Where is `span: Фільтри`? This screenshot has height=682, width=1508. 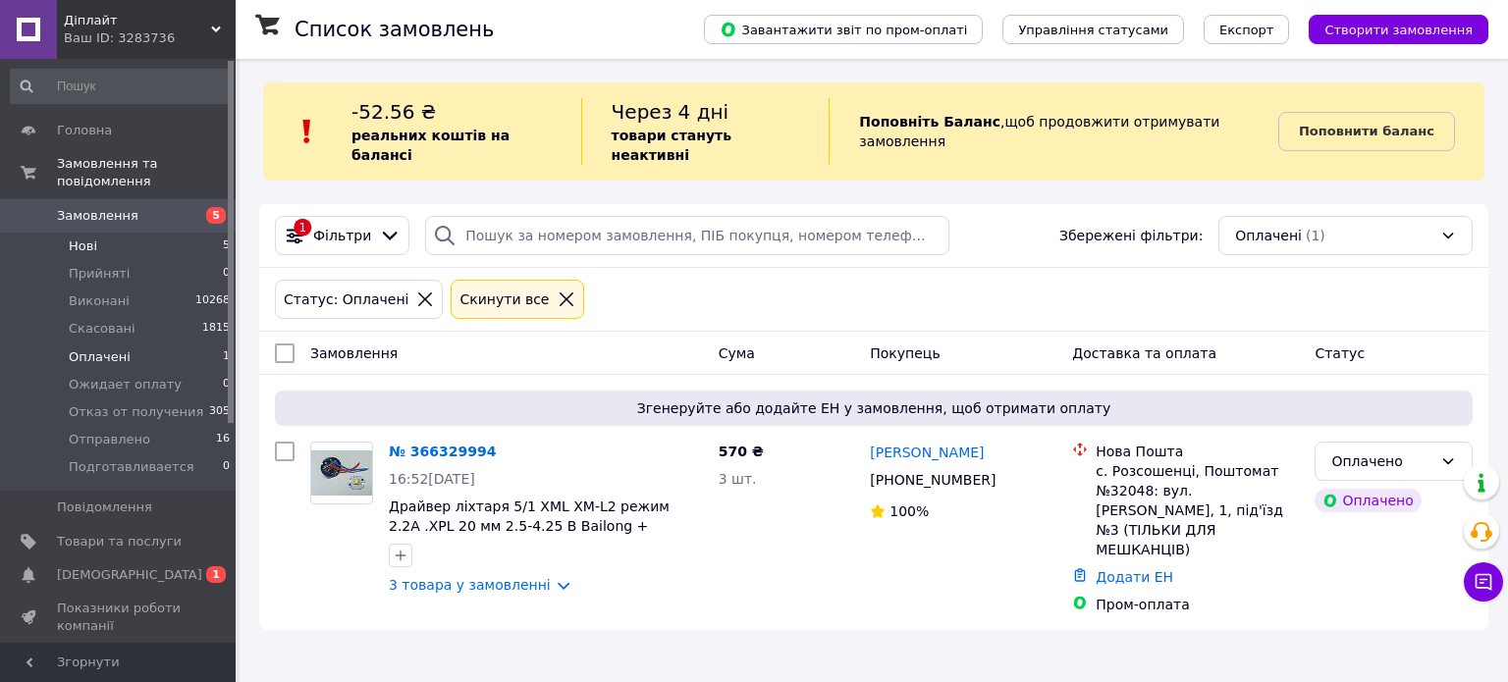
span: Фільтри is located at coordinates (342, 236).